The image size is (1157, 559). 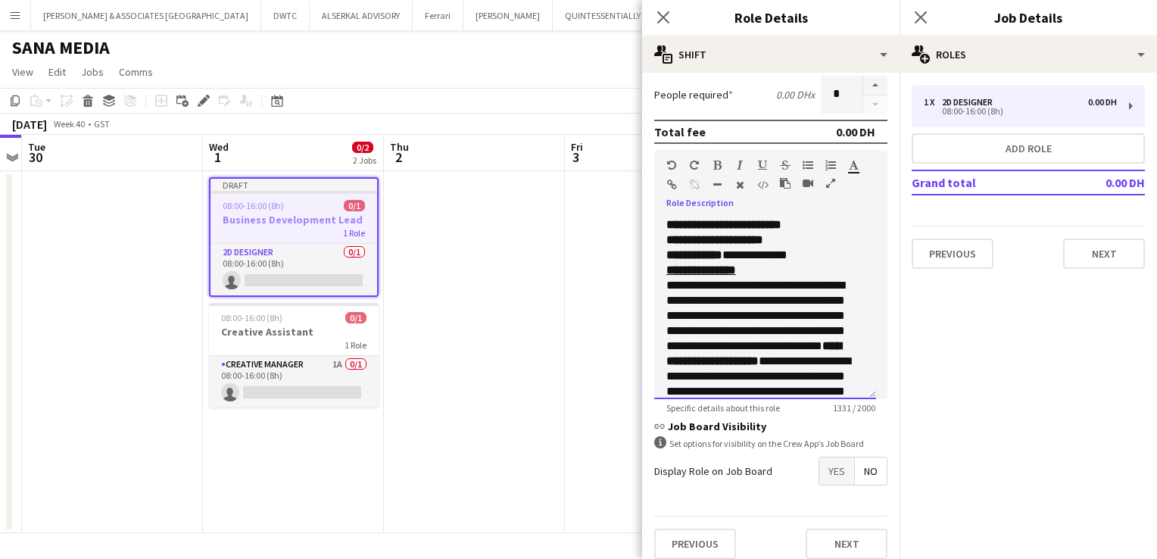 I want to click on div: 08:00-16:00 (8h), so click(x=1020, y=111).